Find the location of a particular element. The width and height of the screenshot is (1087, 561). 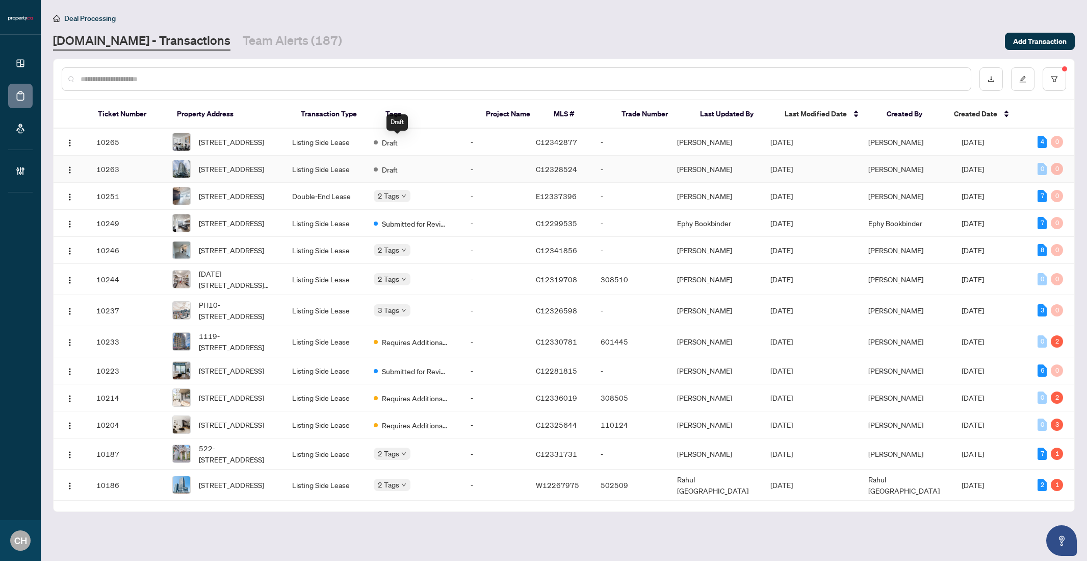

span: Submitted for Review is located at coordinates (415, 223).